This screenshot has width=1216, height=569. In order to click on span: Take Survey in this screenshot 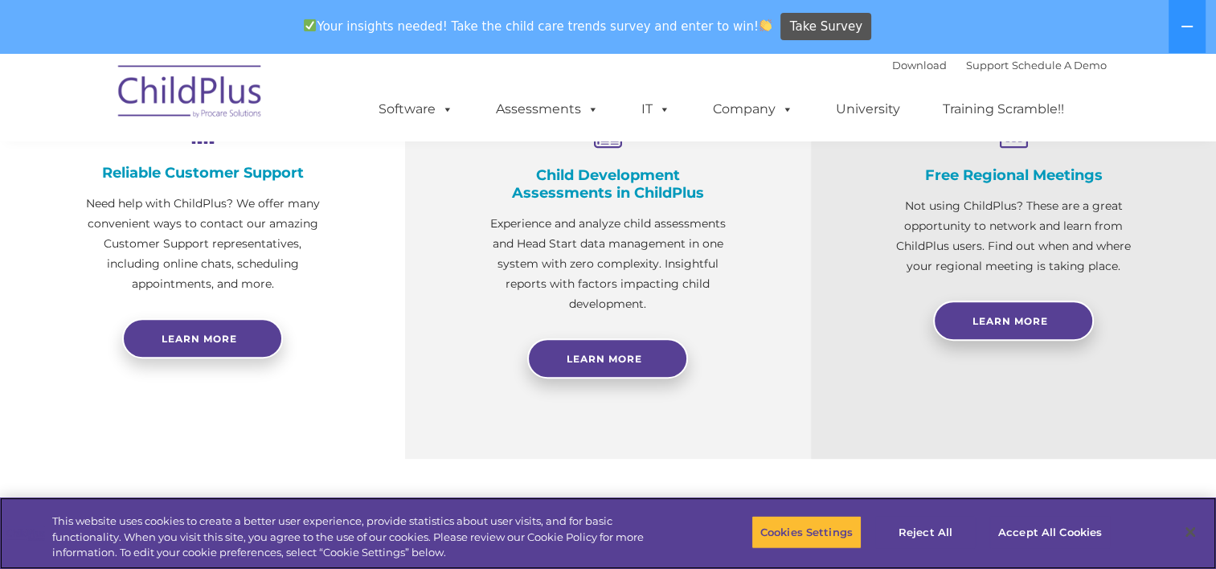, I will do `click(826, 27)`.